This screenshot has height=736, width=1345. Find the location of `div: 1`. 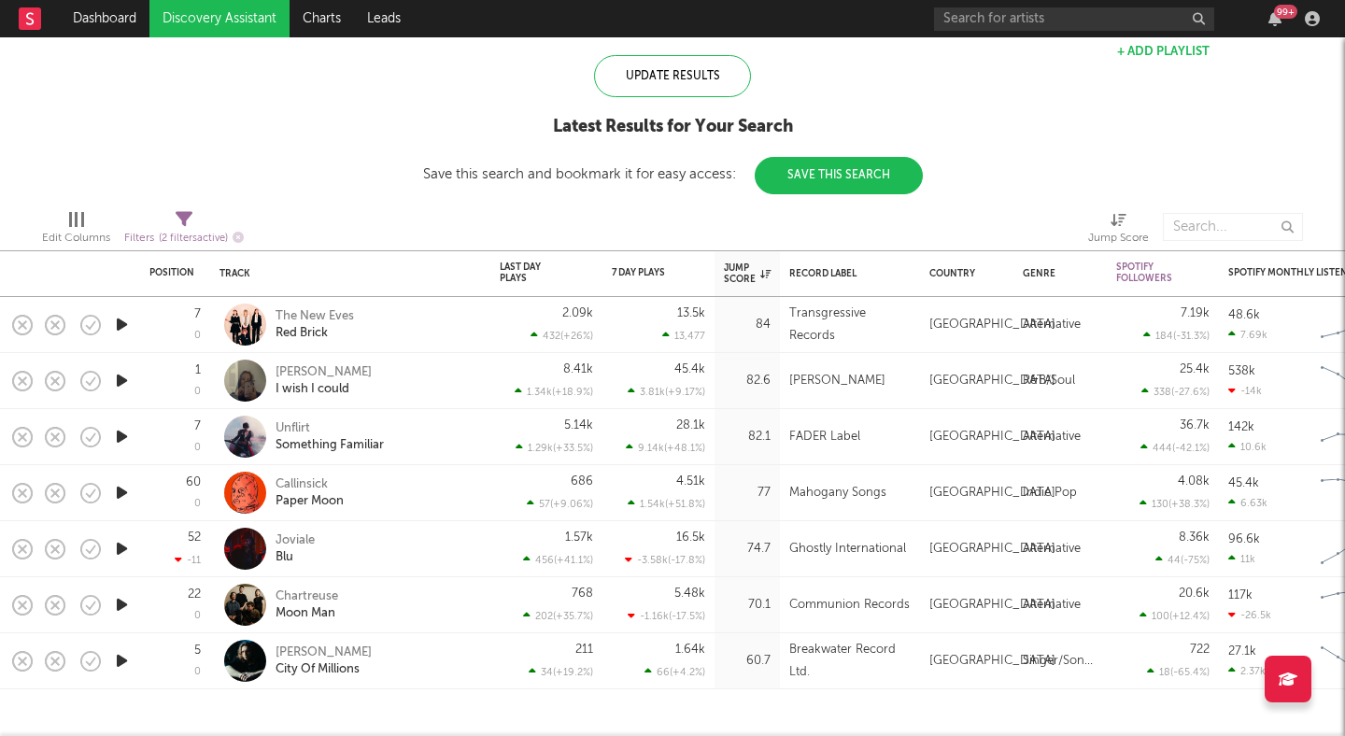

div: 1 is located at coordinates (198, 370).